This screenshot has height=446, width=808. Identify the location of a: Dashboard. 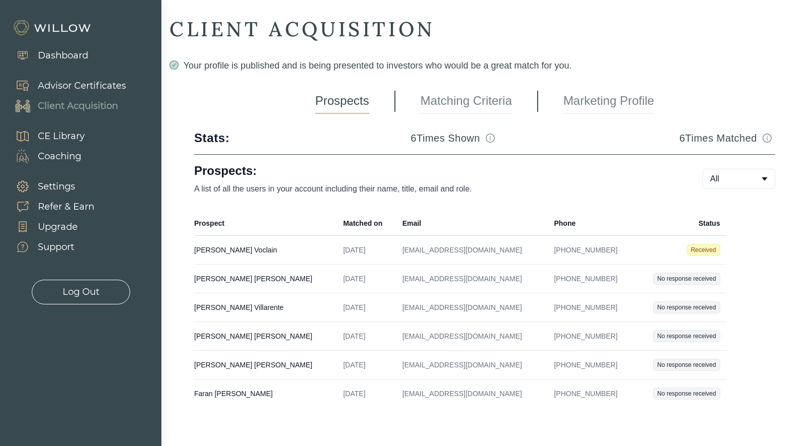
(46, 55).